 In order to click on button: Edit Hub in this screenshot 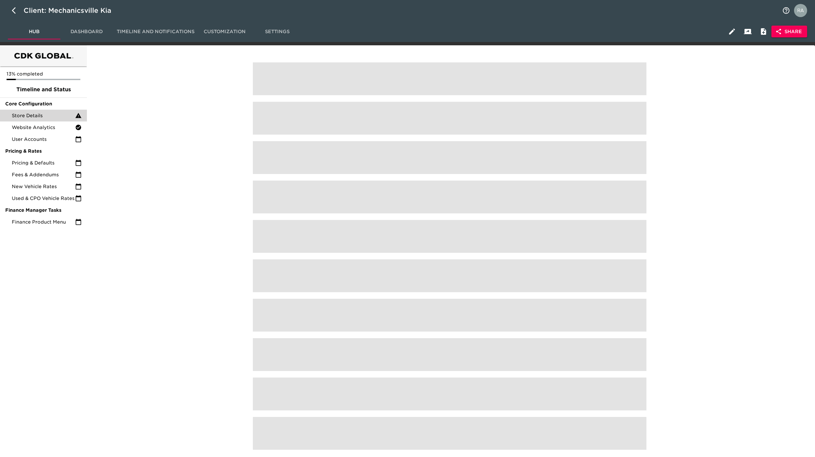, I will do `click(732, 32)`.